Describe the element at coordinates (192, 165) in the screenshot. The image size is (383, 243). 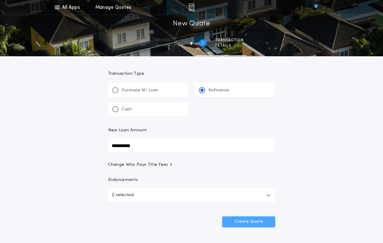
I see `button: Change Who Pays Title Fees` at that location.